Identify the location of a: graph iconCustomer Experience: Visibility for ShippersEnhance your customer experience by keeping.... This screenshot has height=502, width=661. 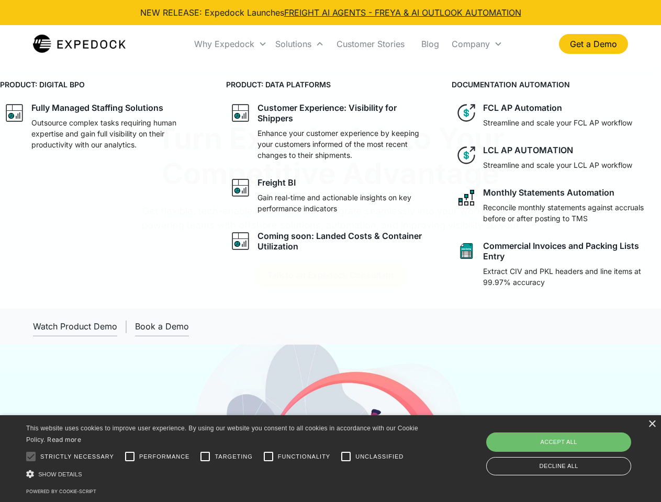
(331, 131).